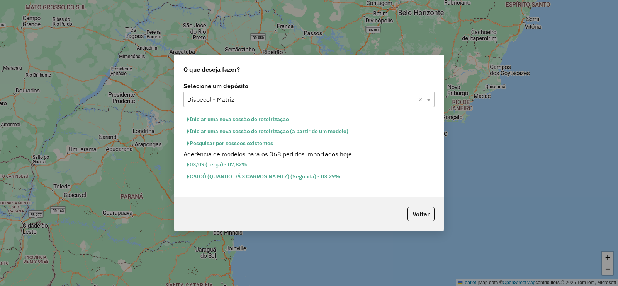 The height and width of the screenshot is (286, 618). What do you see at coordinates (217, 164) in the screenshot?
I see `button: 03/09 (Terça) - 07,82%` at bounding box center [217, 164].